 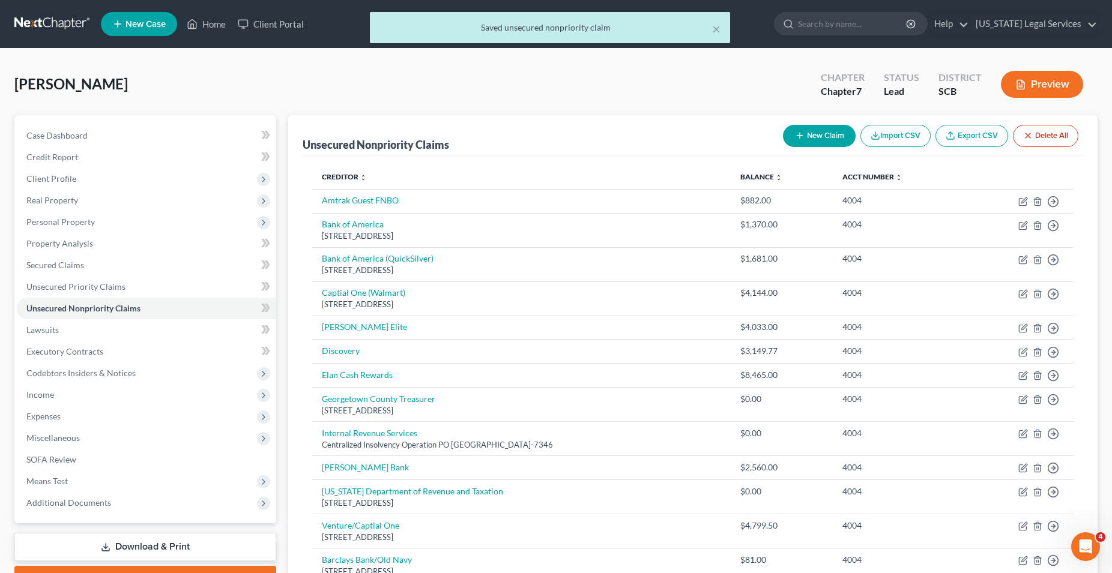 What do you see at coordinates (819, 136) in the screenshot?
I see `button: New Claim` at bounding box center [819, 136].